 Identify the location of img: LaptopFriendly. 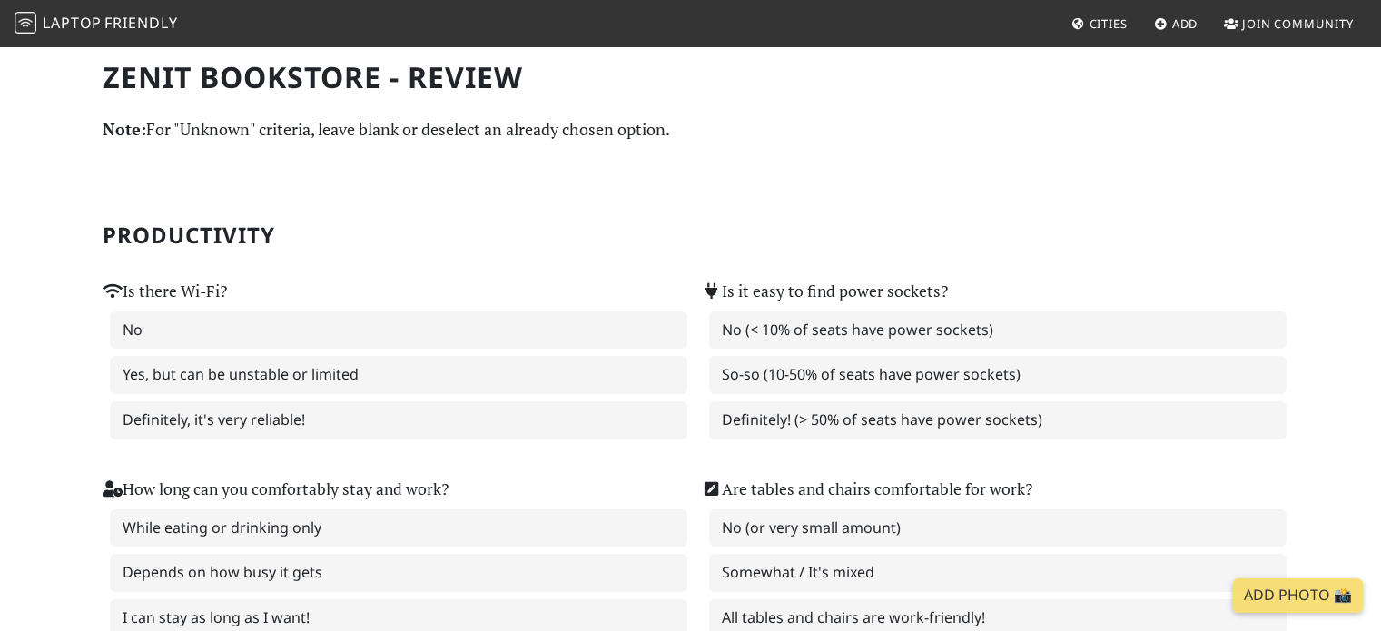
(25, 23).